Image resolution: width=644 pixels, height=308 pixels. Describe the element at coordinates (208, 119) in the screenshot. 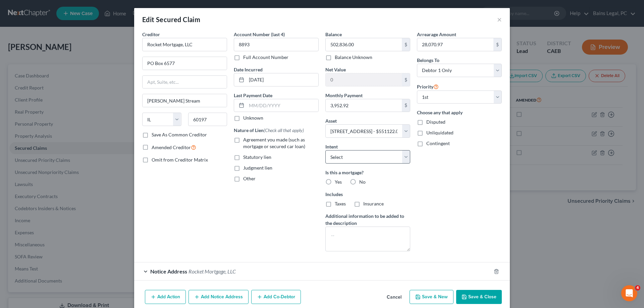

I see `input: Enter zip...` at that location.